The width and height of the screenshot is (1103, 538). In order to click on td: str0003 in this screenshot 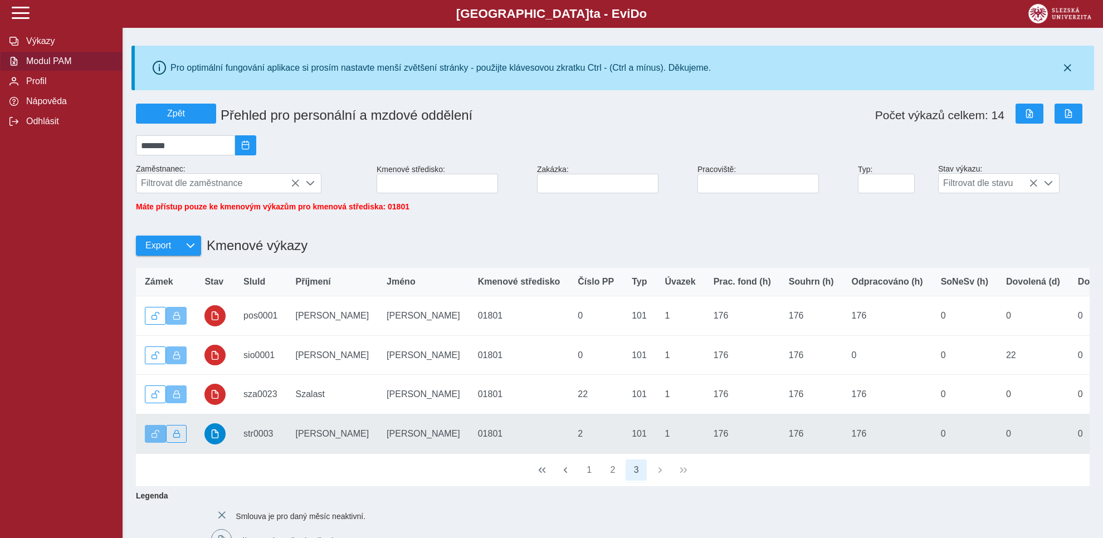, I will do `click(260, 434)`.